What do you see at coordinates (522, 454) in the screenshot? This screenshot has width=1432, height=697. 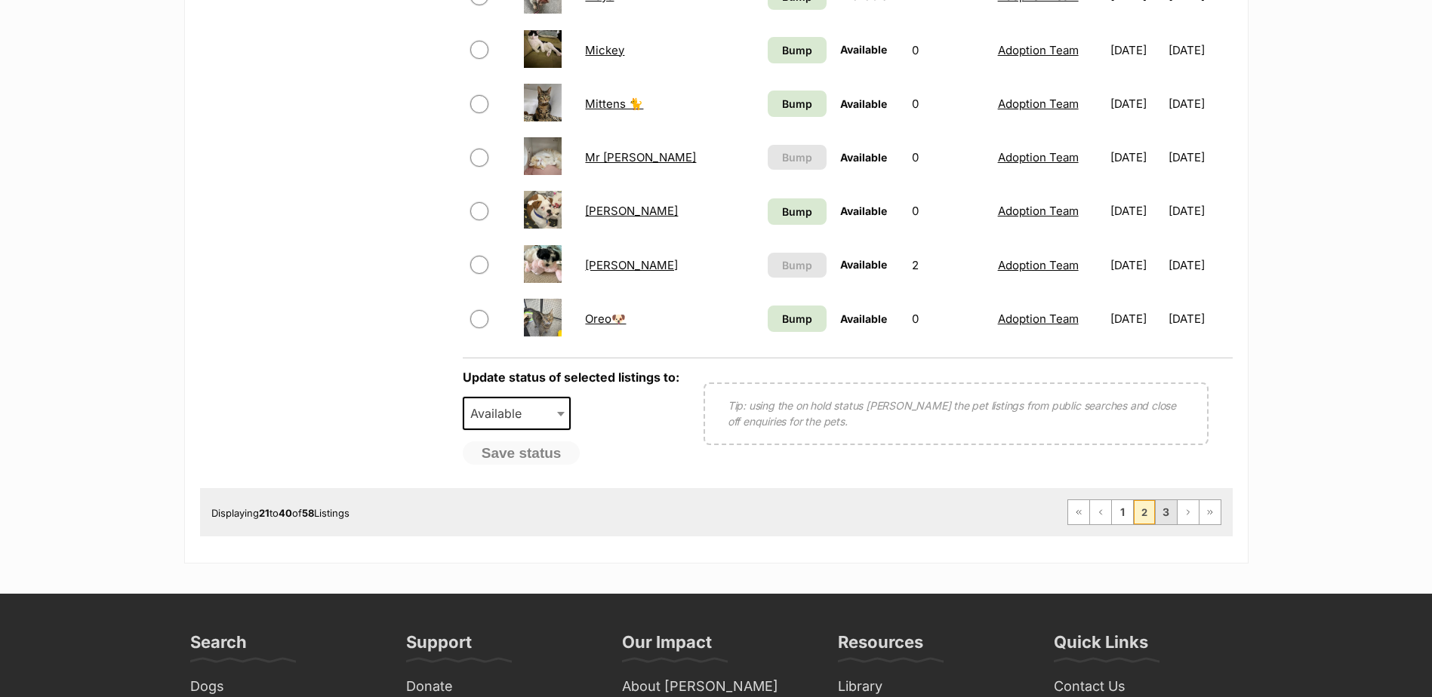 I see `button: Save status` at bounding box center [522, 454].